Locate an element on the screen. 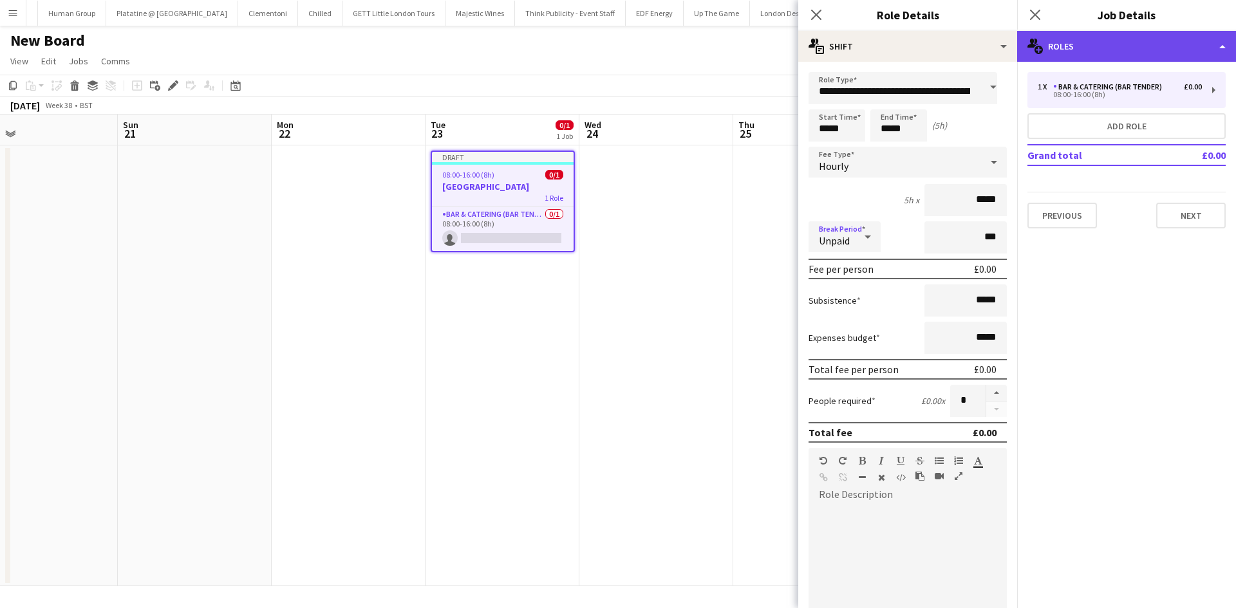  button: Up The Game is located at coordinates (717, 13).